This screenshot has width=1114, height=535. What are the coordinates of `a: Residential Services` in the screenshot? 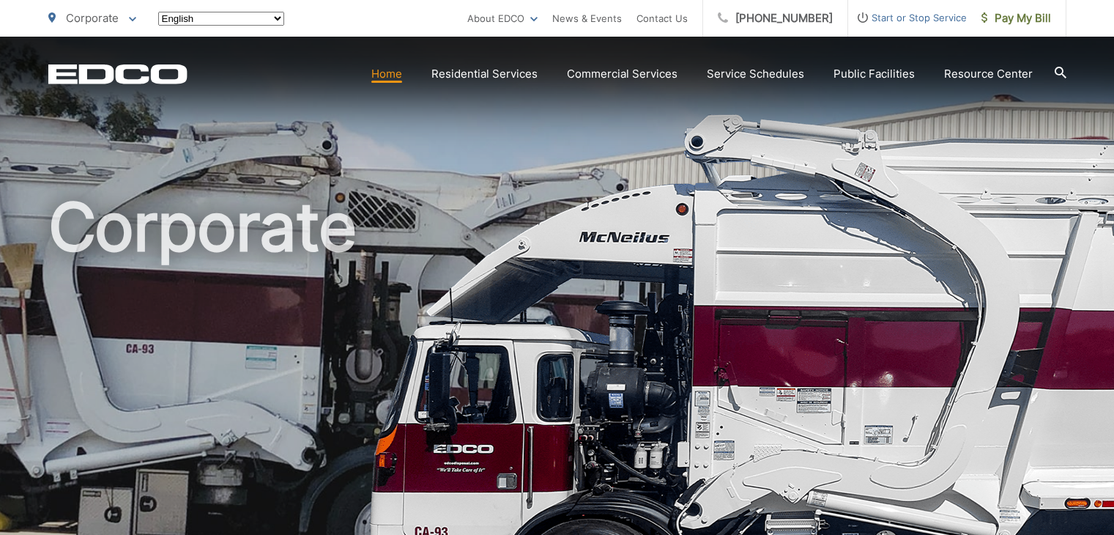 It's located at (484, 74).